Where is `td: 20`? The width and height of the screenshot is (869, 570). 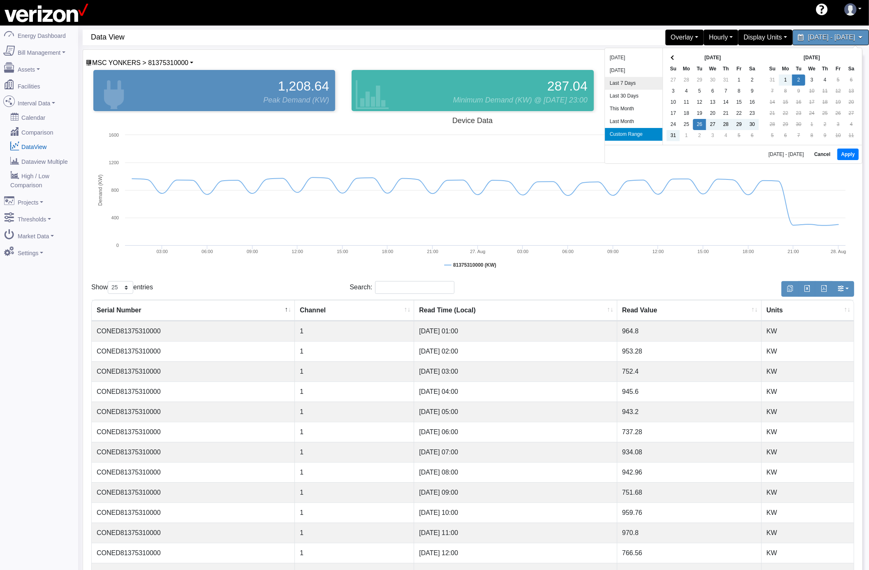
td: 20 is located at coordinates (852, 102).